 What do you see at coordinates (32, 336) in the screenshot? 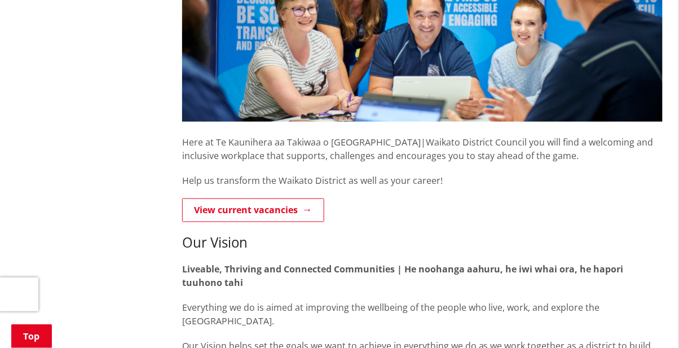
I see `a: Top` at bounding box center [32, 336].